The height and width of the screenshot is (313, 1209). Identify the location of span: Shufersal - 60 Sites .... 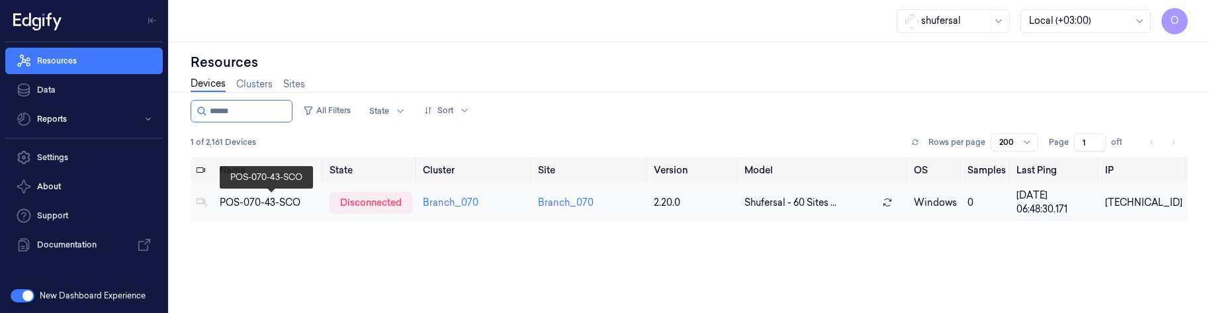
(790, 202).